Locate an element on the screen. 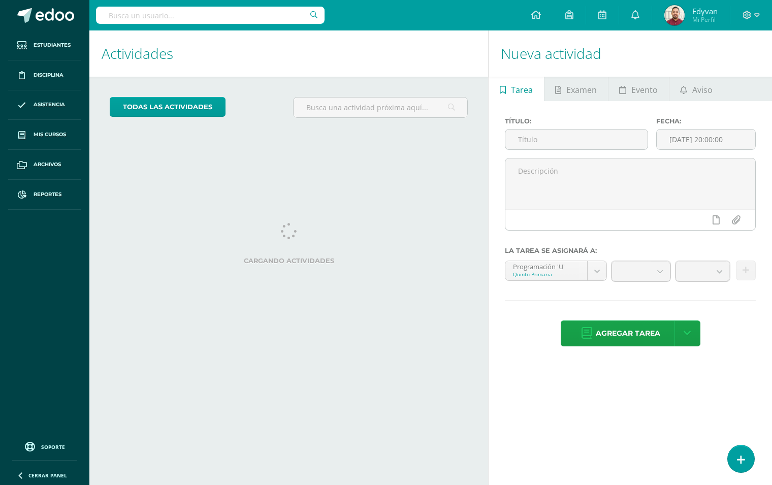 Image resolution: width=772 pixels, height=485 pixels. label: Fecha: is located at coordinates (706, 121).